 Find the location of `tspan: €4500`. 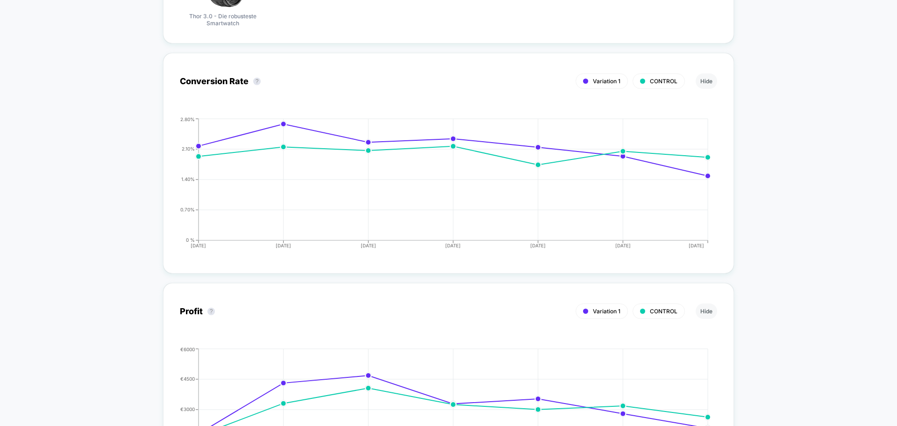

tspan: €4500 is located at coordinates (187, 378).